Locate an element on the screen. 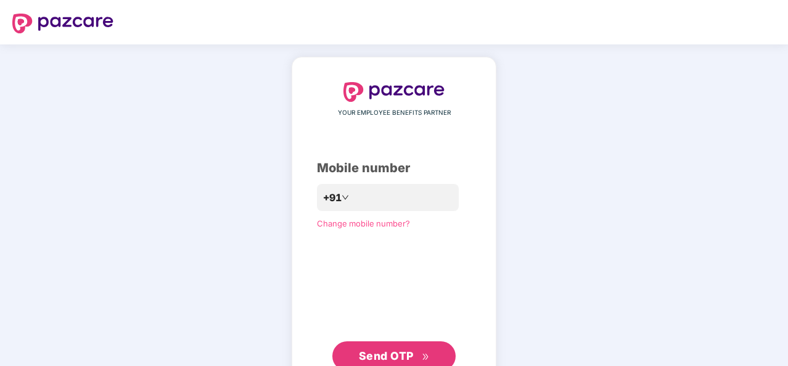 The width and height of the screenshot is (788, 366). a: Change mobile number? is located at coordinates (363, 223).